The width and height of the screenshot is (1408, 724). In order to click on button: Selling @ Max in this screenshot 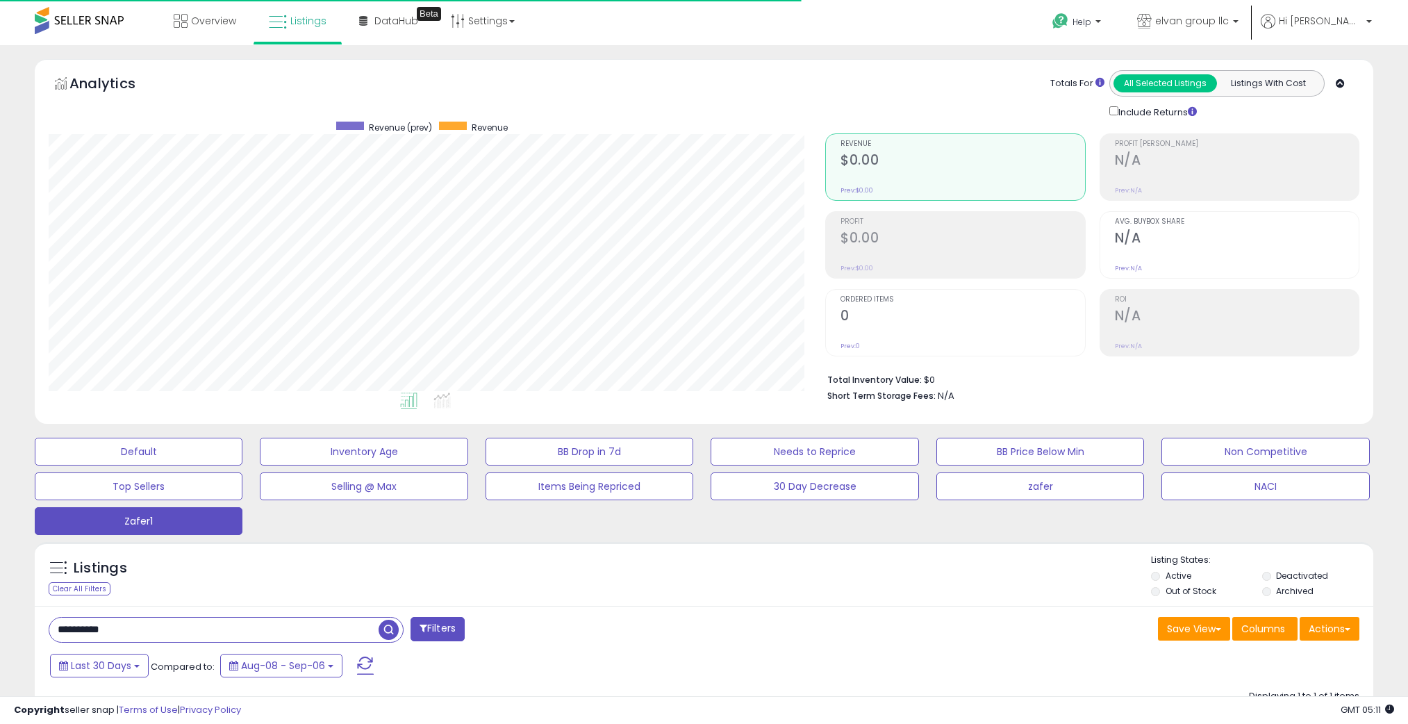, I will do `click(363, 486)`.